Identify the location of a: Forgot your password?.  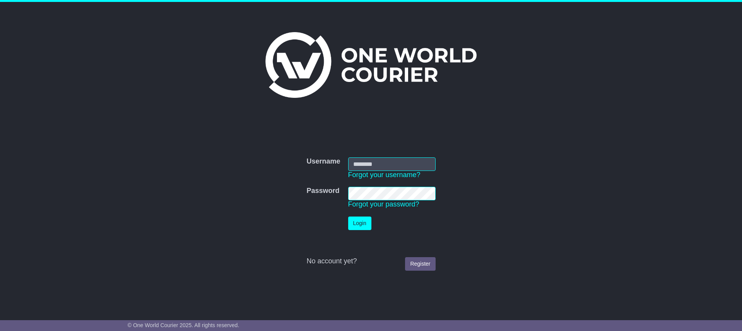
(384, 204).